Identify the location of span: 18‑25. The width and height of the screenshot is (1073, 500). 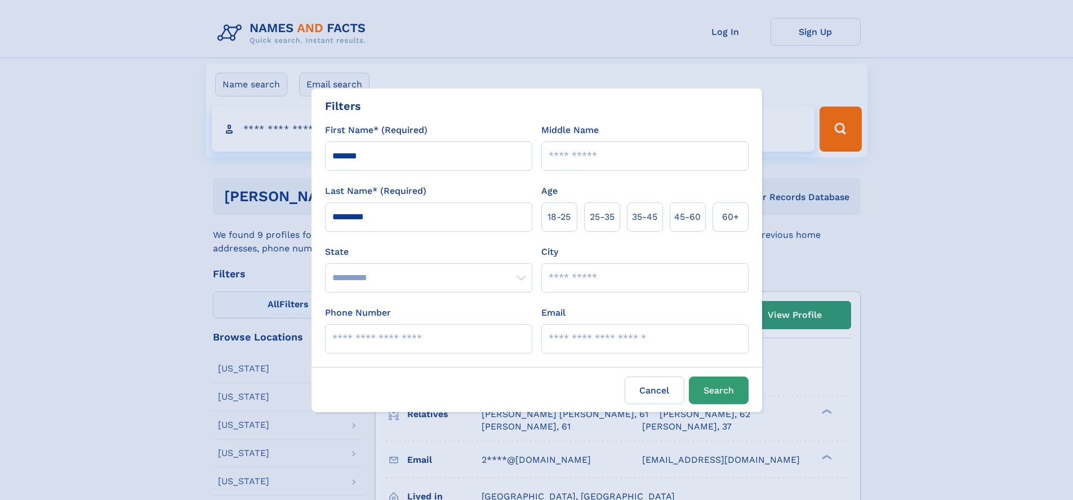
(559, 217).